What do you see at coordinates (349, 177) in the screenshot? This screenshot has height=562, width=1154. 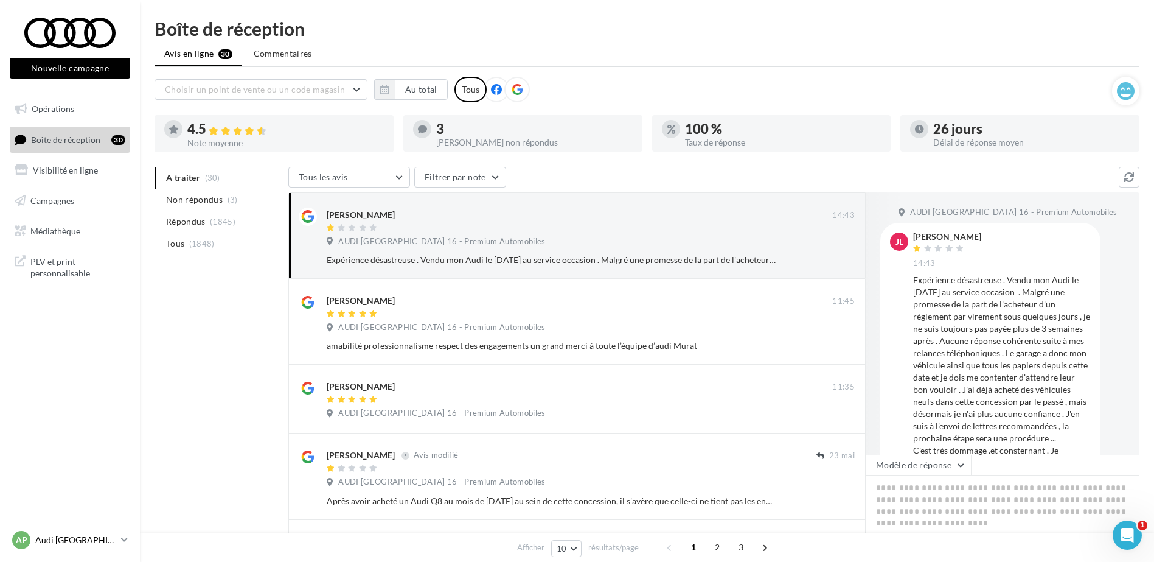 I see `button: Tous les avis` at bounding box center [349, 177].